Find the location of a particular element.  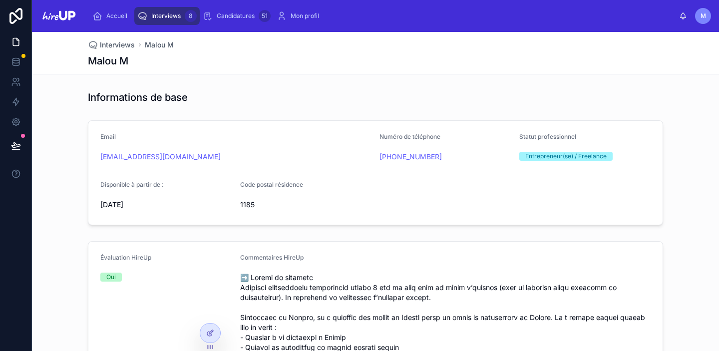

div: 51 is located at coordinates (265, 16).